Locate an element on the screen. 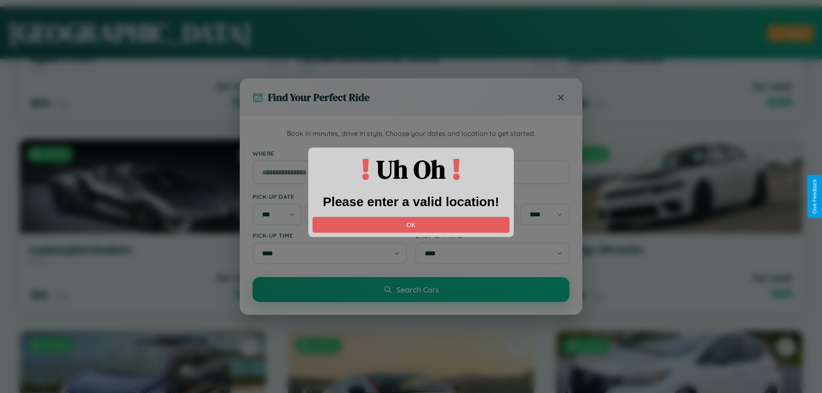 This screenshot has height=393, width=822. label: Drop-off Time is located at coordinates (492, 235).